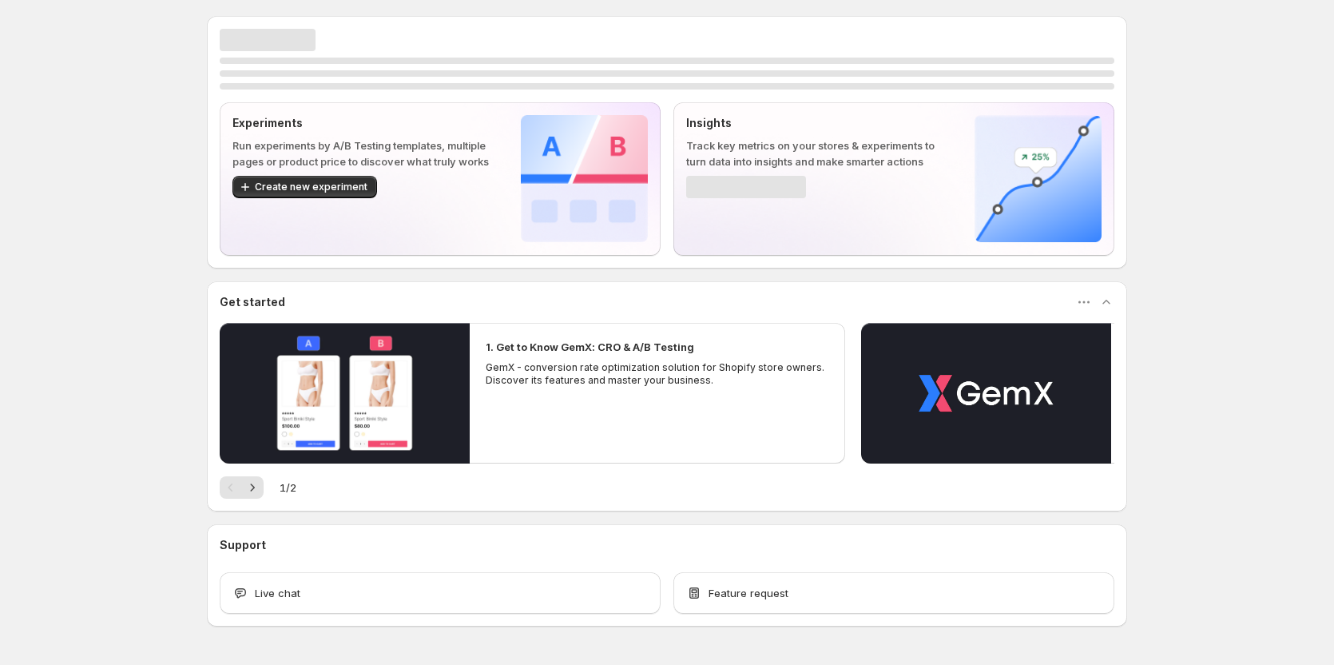  Describe the element at coordinates (304, 187) in the screenshot. I see `button: Create new experiment` at that location.